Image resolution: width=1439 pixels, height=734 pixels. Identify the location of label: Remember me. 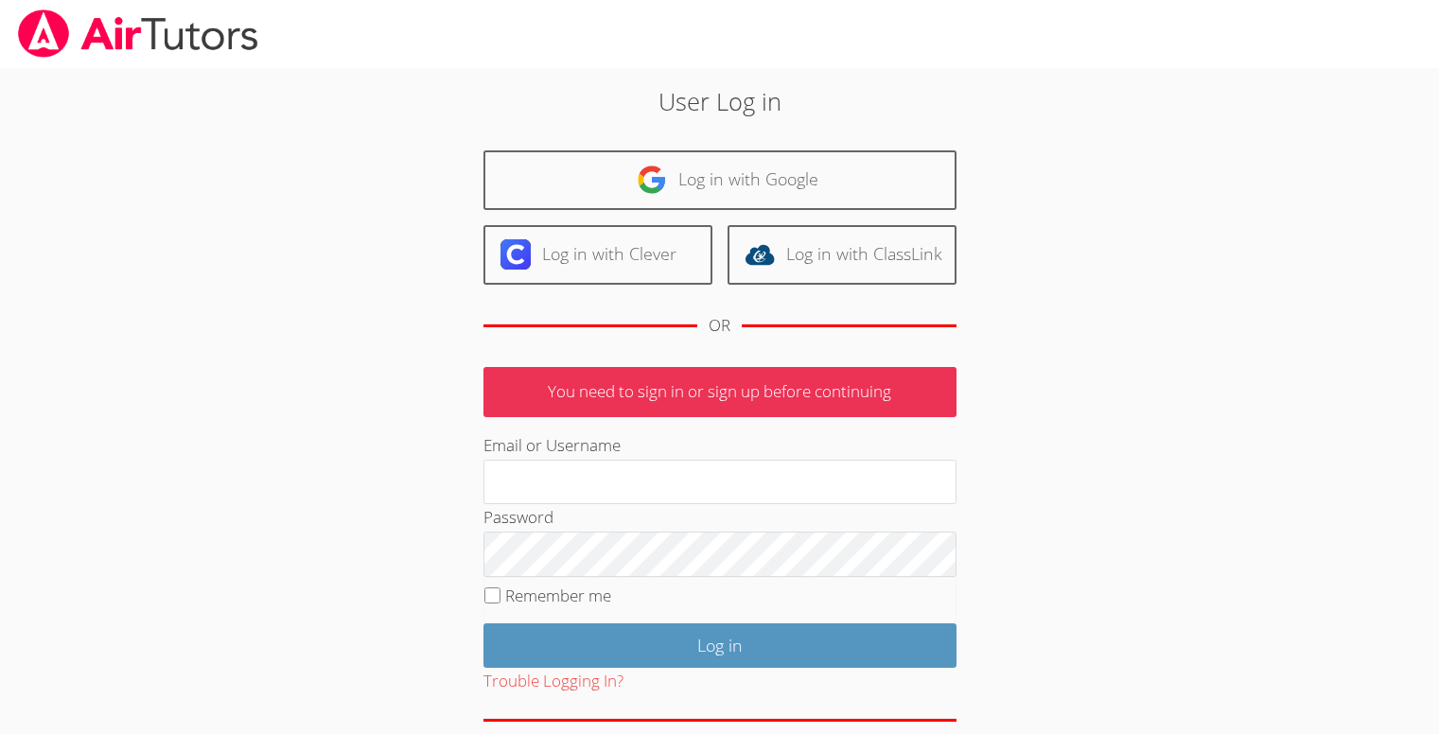
(558, 595).